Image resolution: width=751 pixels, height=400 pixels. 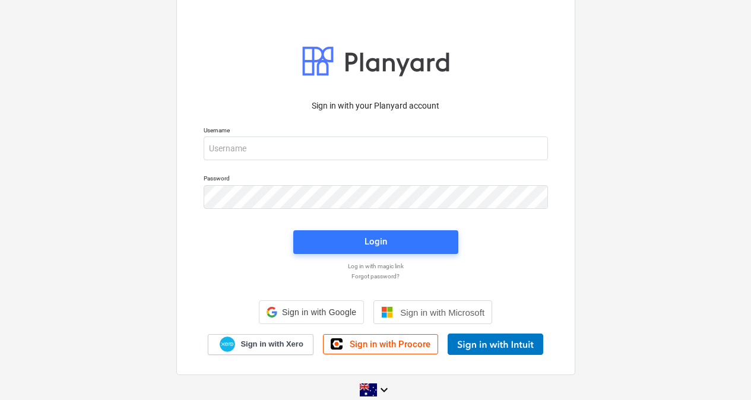 What do you see at coordinates (376, 242) in the screenshot?
I see `div: Login` at bounding box center [376, 242].